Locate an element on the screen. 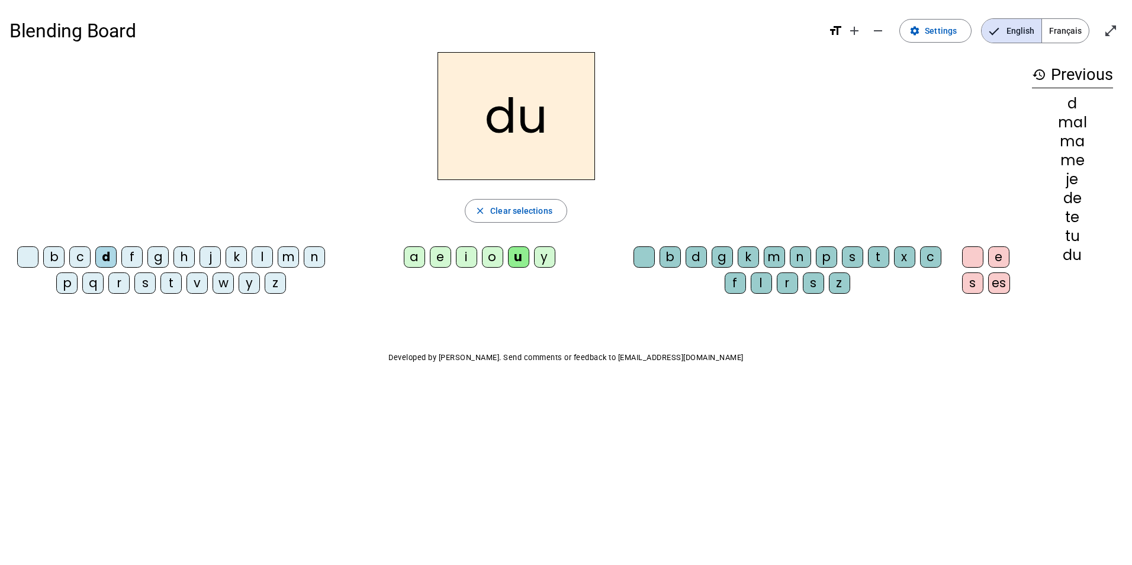 The image size is (1132, 565). button: Settings is located at coordinates (936, 31).